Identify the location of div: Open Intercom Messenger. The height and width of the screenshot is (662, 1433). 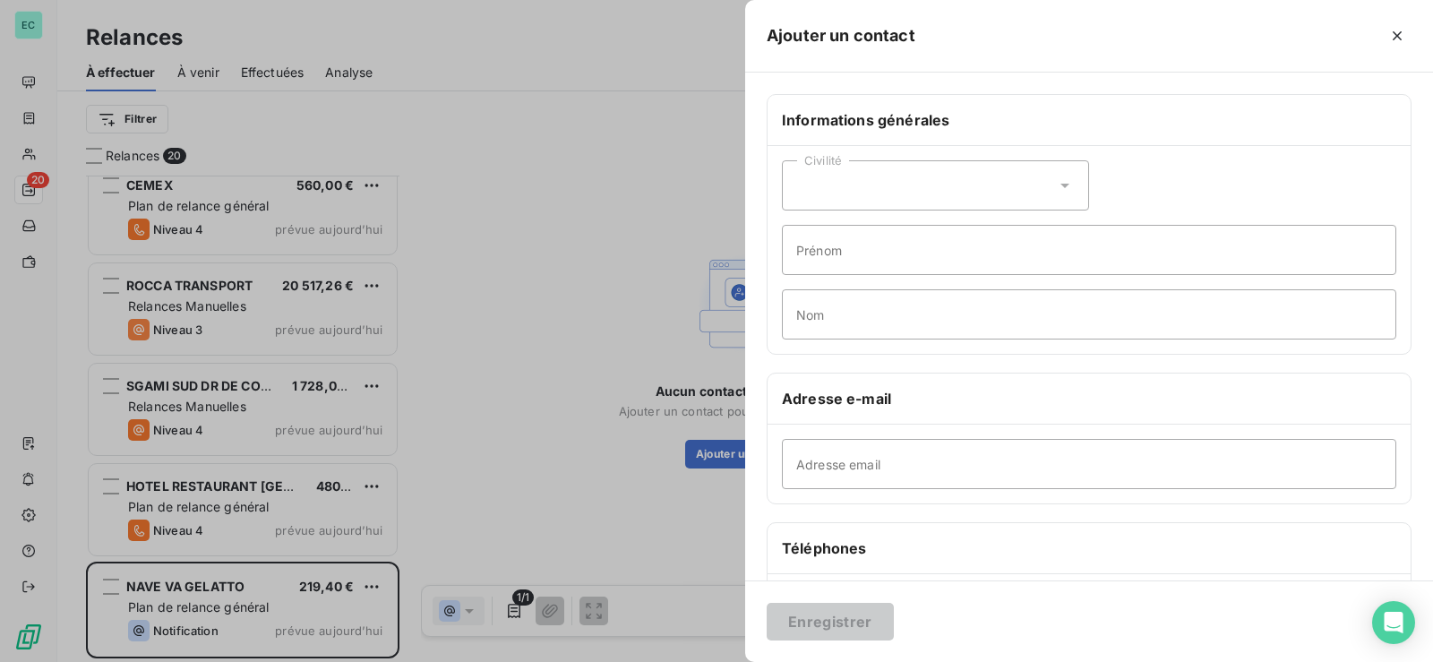
(1394, 623).